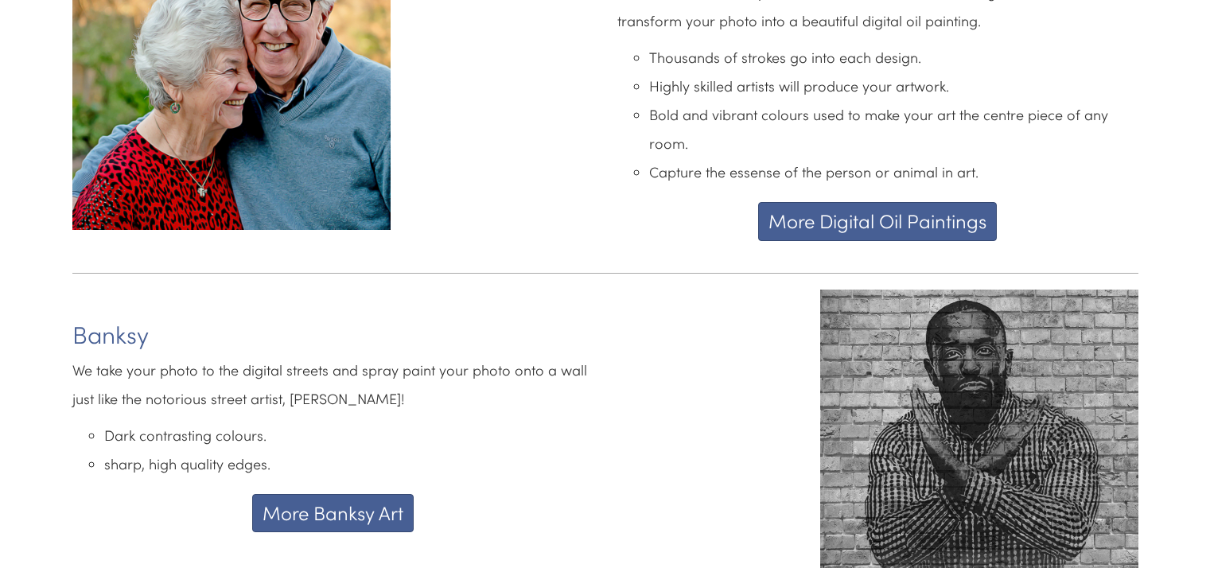 Image resolution: width=1210 pixels, height=568 pixels. What do you see at coordinates (878, 221) in the screenshot?
I see `a: More Digital Oil Paintings` at bounding box center [878, 221].